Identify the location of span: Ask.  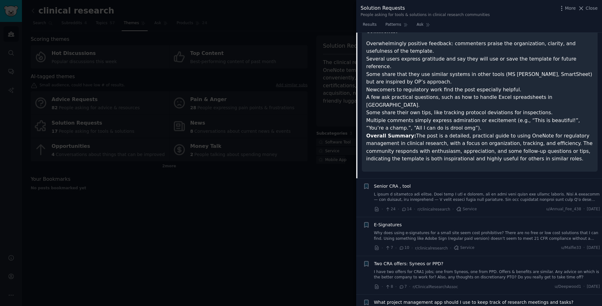
(420, 25).